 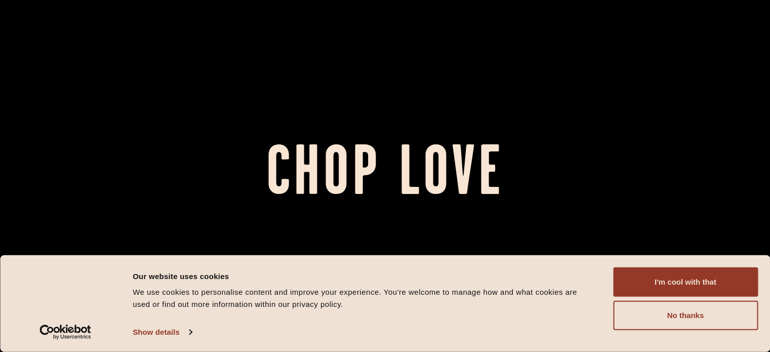 I want to click on div: Our website uses cookies, so click(x=361, y=276).